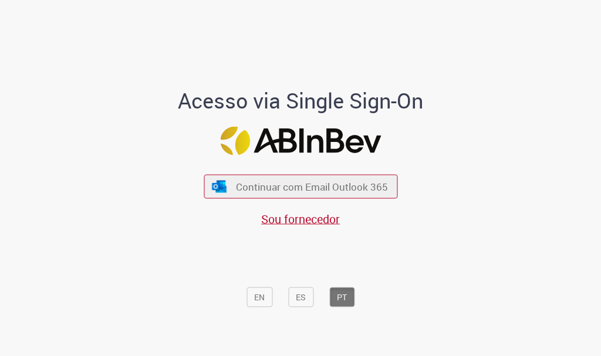 This screenshot has height=356, width=601. What do you see at coordinates (259, 298) in the screenshot?
I see `button: EN` at bounding box center [259, 298].